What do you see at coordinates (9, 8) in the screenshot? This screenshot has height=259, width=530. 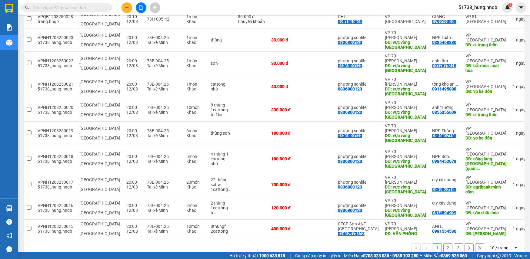 I see `img: logo-vxr` at bounding box center [9, 8].